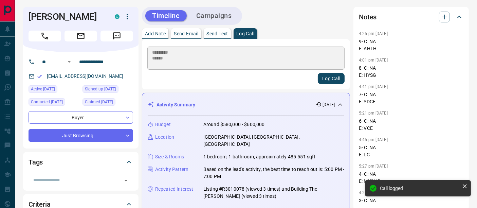 This screenshot has height=208, width=477. Describe the element at coordinates (420, 188) in the screenshot. I see `div: Call logged` at that location.